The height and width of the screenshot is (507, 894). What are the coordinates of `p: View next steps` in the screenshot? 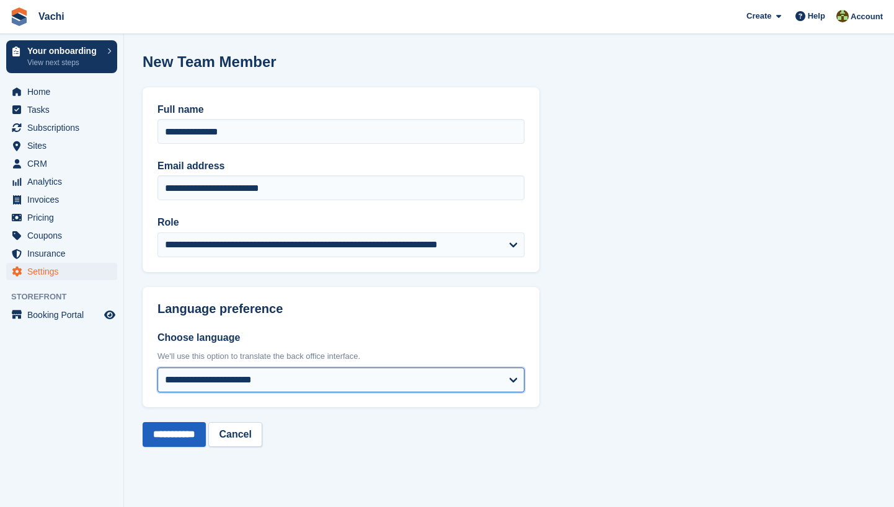 It's located at (64, 63).